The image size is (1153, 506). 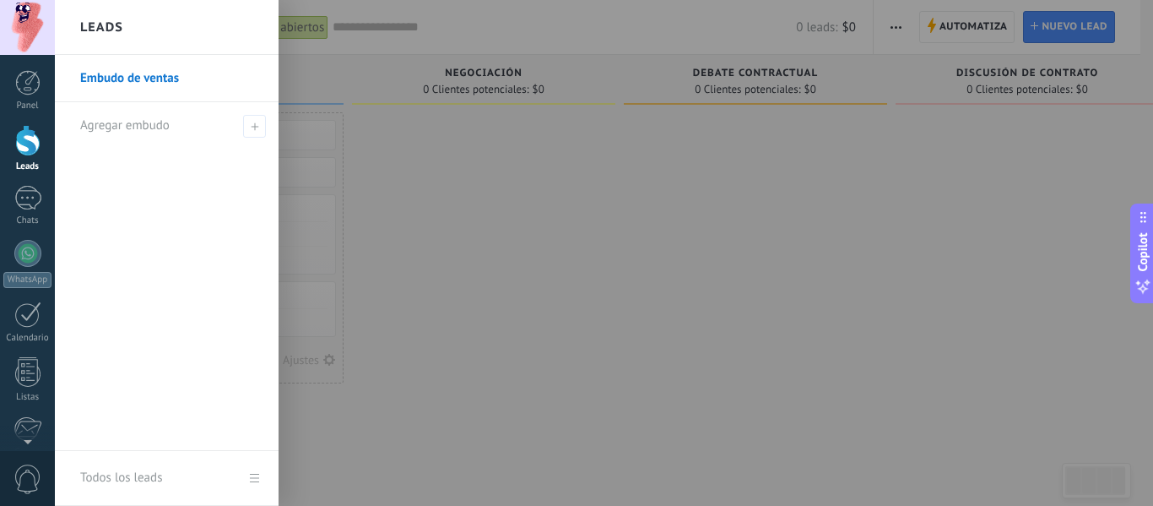 What do you see at coordinates (166, 478) in the screenshot?
I see `a: Todos los leads` at bounding box center [166, 478].